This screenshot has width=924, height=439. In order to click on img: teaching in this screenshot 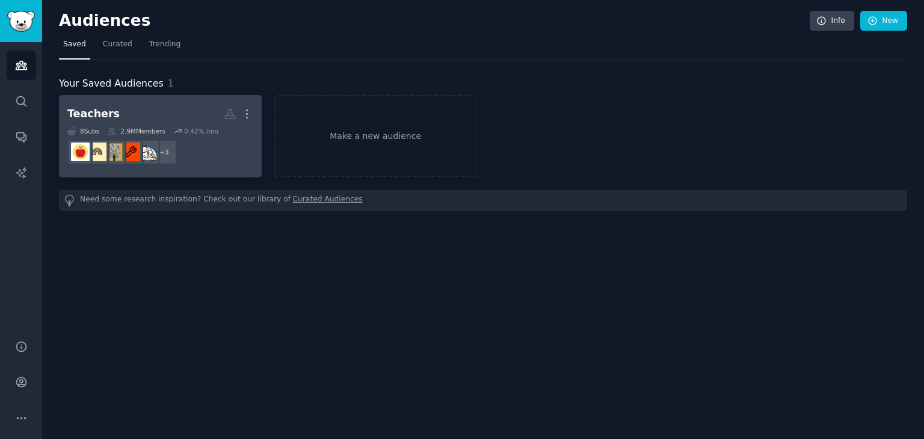, I will do `click(114, 152)`.